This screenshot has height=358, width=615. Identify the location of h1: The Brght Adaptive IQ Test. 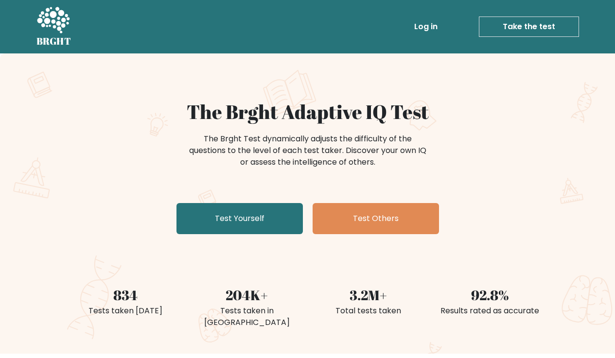
(308, 112).